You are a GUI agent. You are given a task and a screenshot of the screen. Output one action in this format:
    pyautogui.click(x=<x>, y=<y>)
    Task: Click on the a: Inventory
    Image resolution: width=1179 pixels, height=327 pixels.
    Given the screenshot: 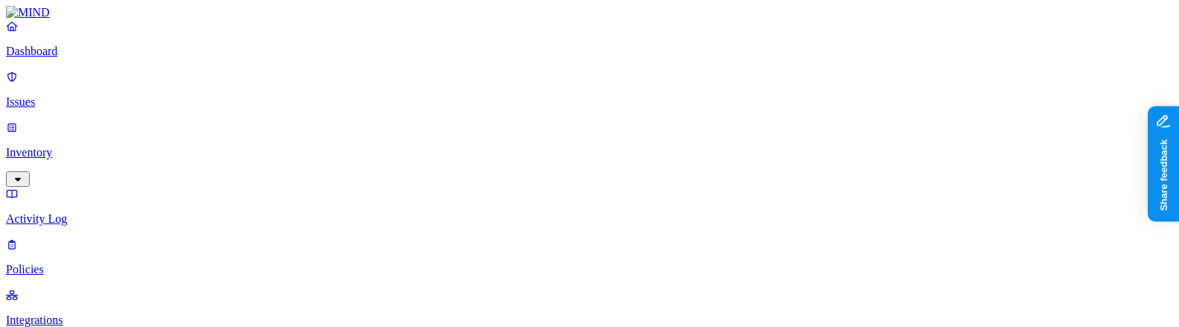 What is the action you would take?
    pyautogui.click(x=590, y=153)
    